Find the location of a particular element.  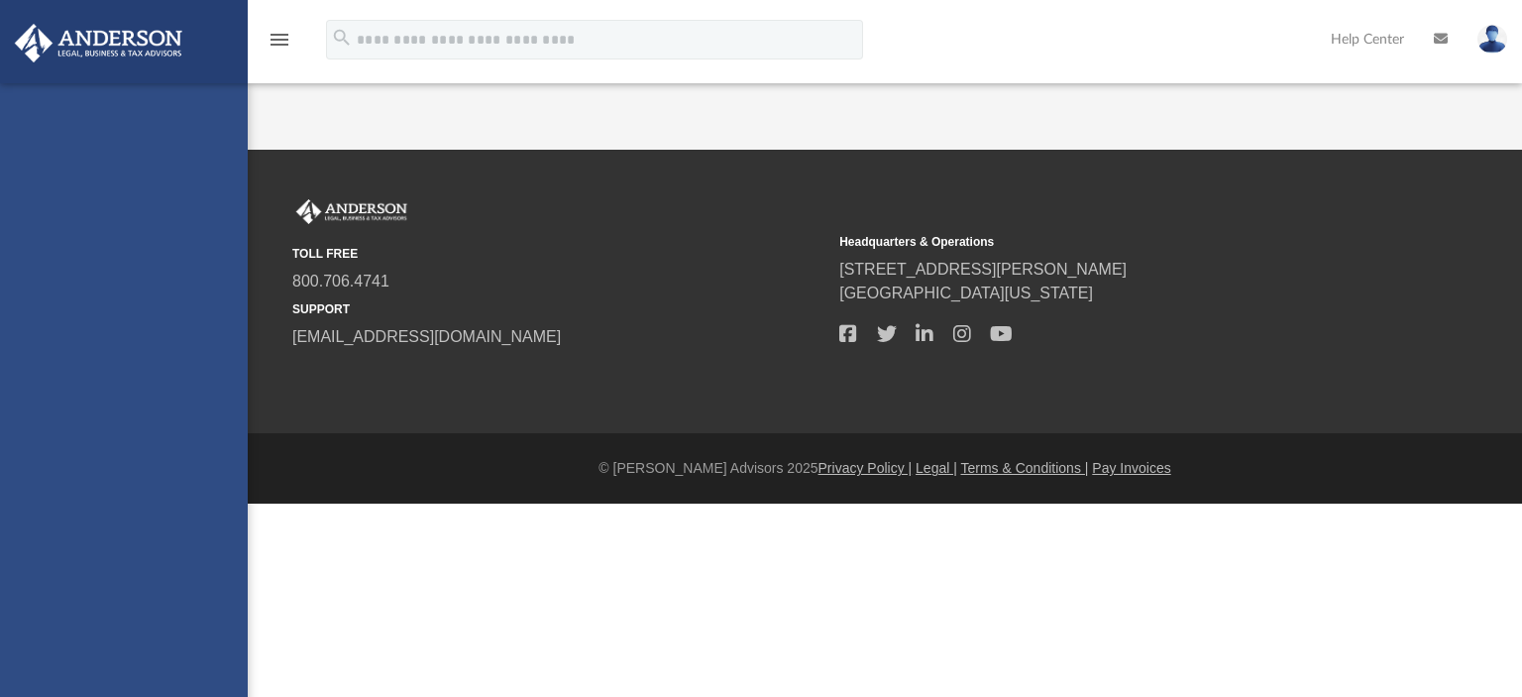

a: Pay Invoices is located at coordinates (1131, 468).